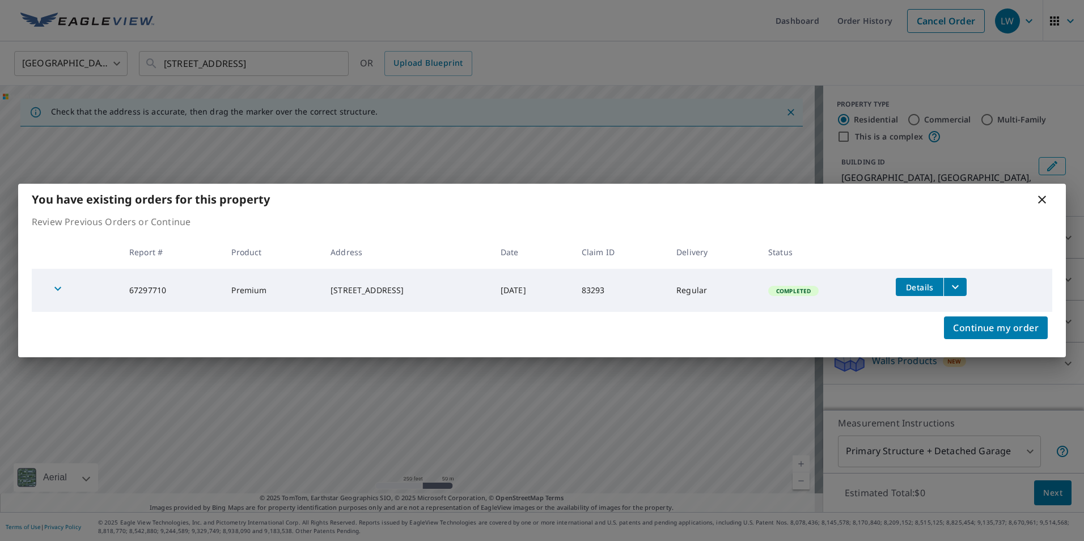  I want to click on th: Claim ID, so click(620, 252).